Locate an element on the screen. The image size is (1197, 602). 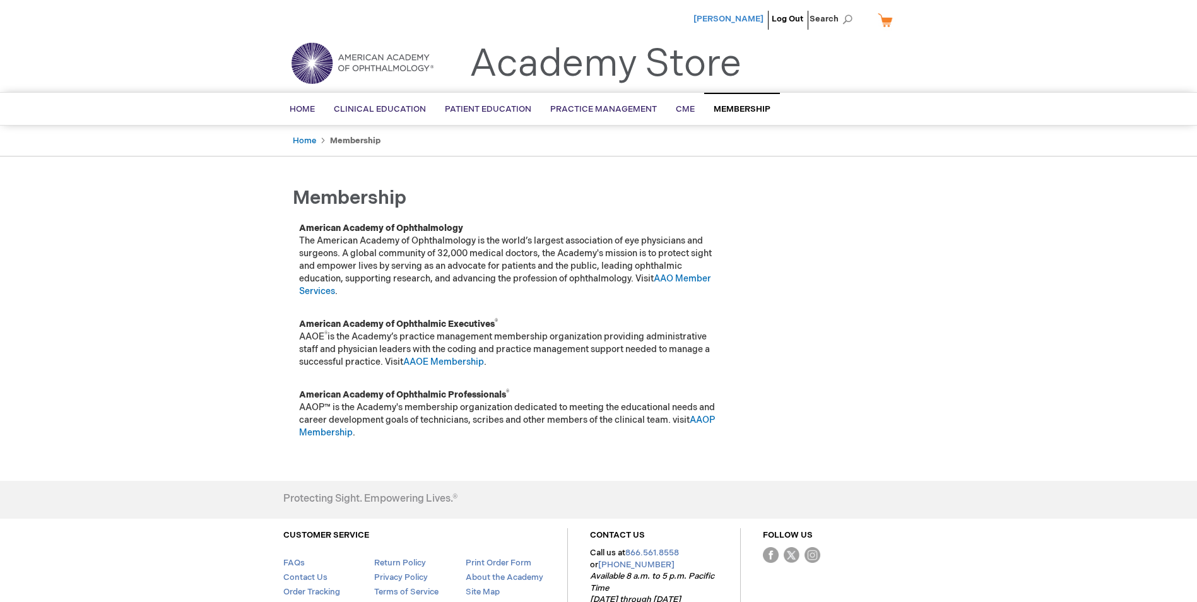
strong: American Academy of Ophthalmology is located at coordinates (381, 228).